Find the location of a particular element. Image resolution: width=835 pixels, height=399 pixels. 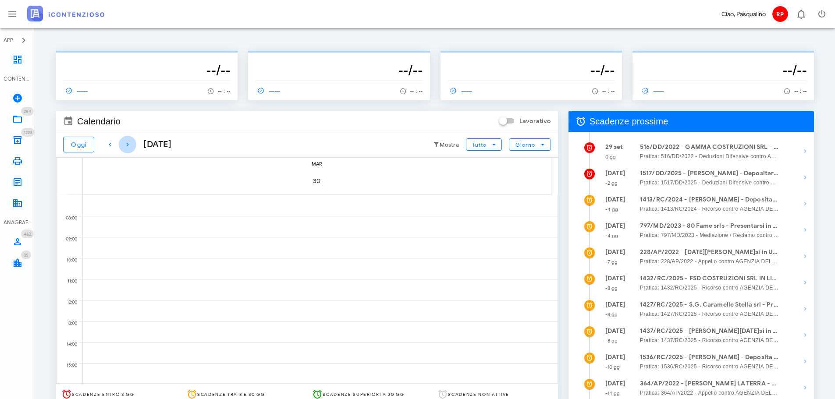

span: Scadenze prossime is located at coordinates (629, 121).